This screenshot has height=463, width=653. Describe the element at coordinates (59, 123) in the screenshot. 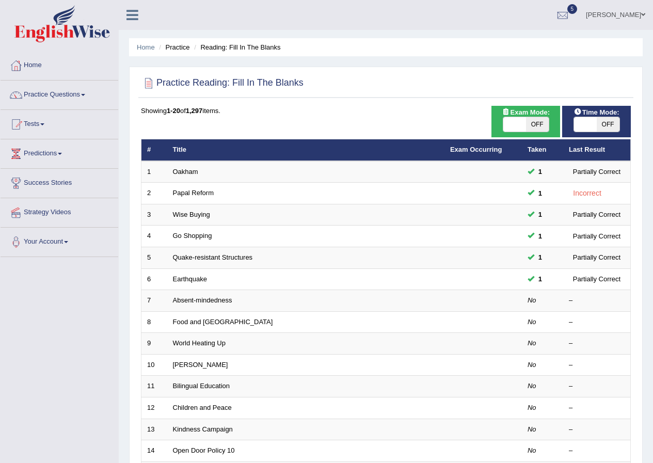

I see `a: Tests` at that location.